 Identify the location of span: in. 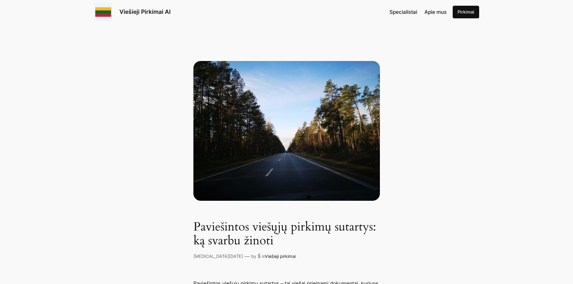
(264, 256).